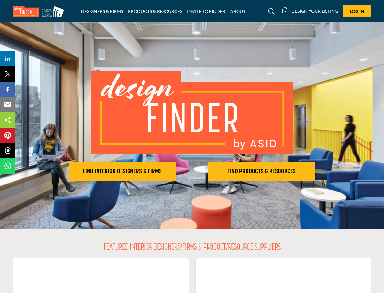 The height and width of the screenshot is (293, 384). I want to click on h2: FEATURED INTERIOR DESIGNERS/FIRMS & PRODUCT/RESOURCE SUPPLIERS, so click(192, 248).